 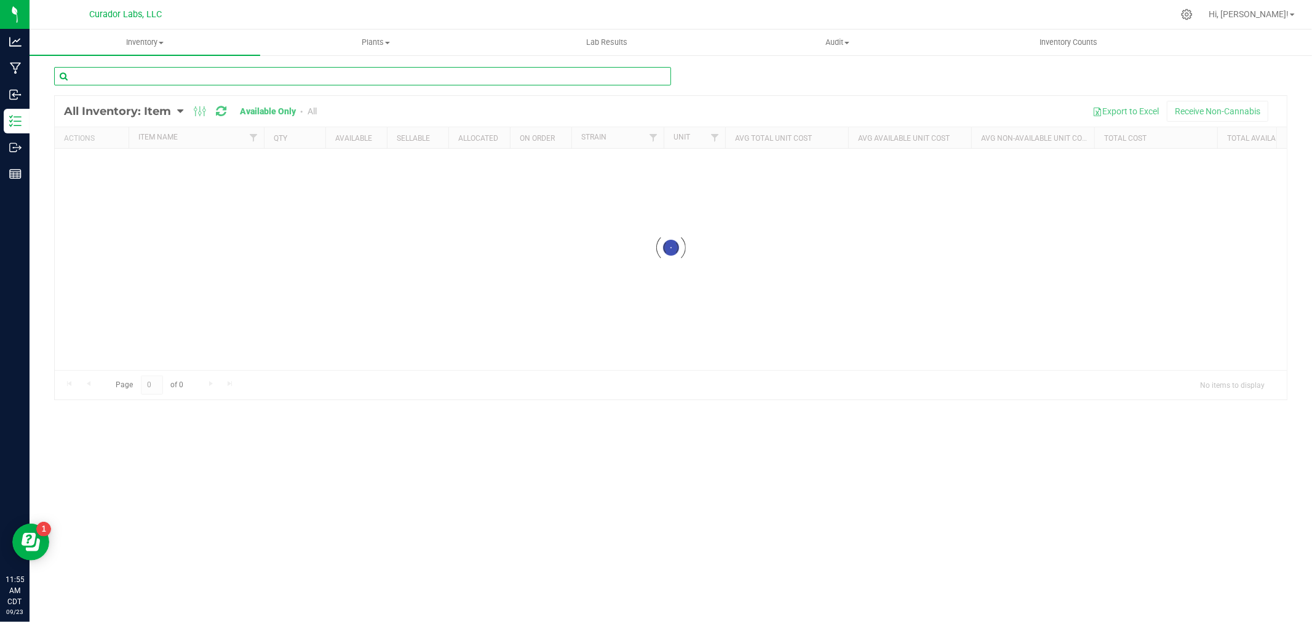 I want to click on span: Inventory, so click(x=145, y=42).